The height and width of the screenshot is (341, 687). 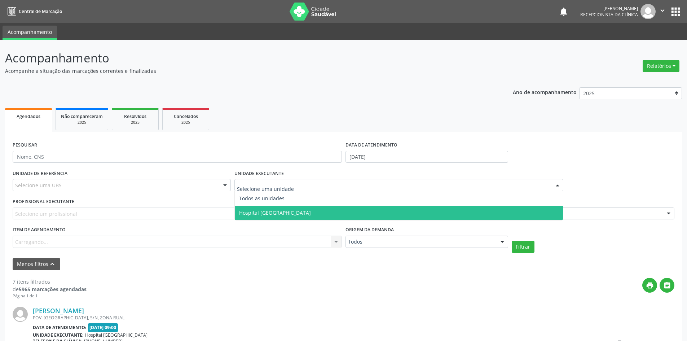 What do you see at coordinates (43, 201) in the screenshot?
I see `label: PROFISSIONAL EXECUTANTE` at bounding box center [43, 201].